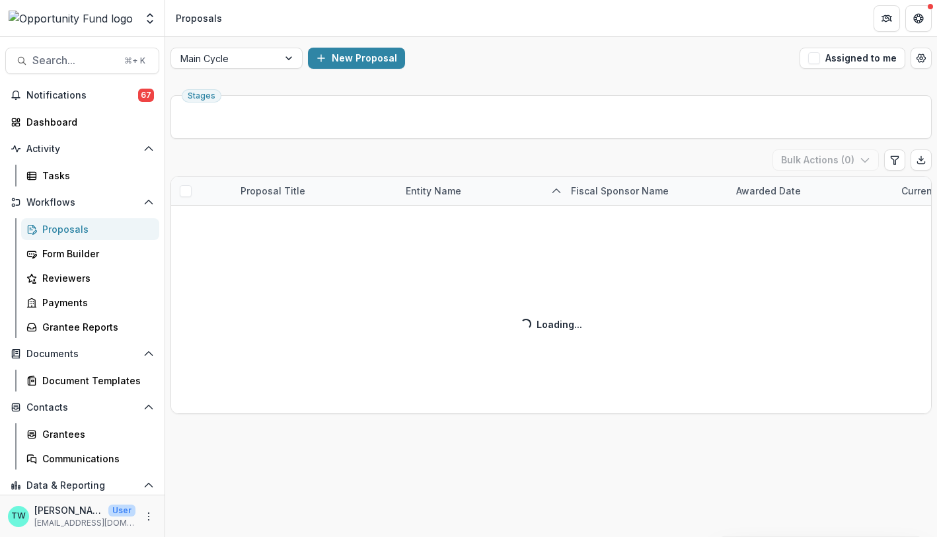 The image size is (937, 537). I want to click on button: Open Workflows, so click(82, 202).